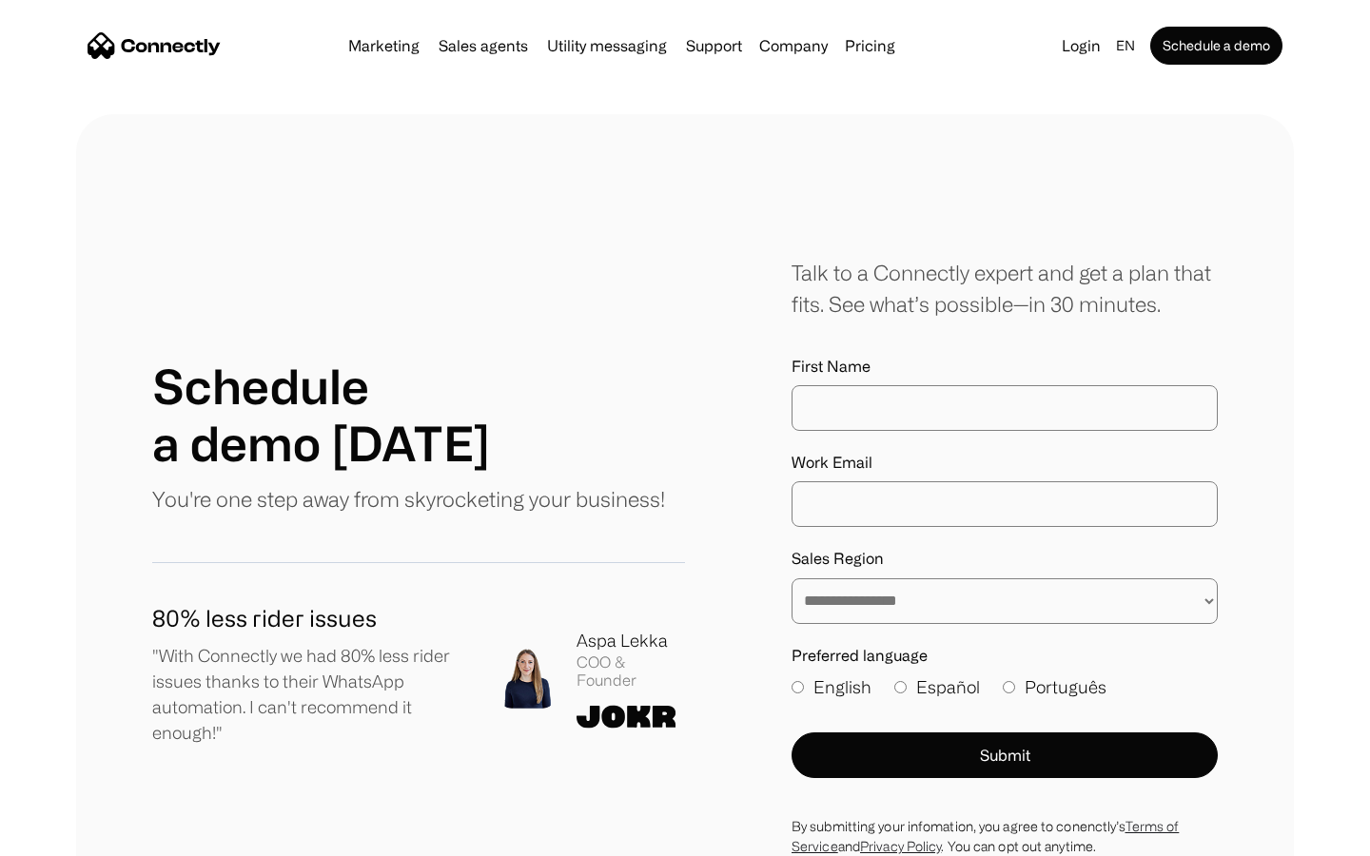 Image resolution: width=1370 pixels, height=856 pixels. Describe the element at coordinates (985, 836) in the screenshot. I see `a: Terms of Service` at that location.